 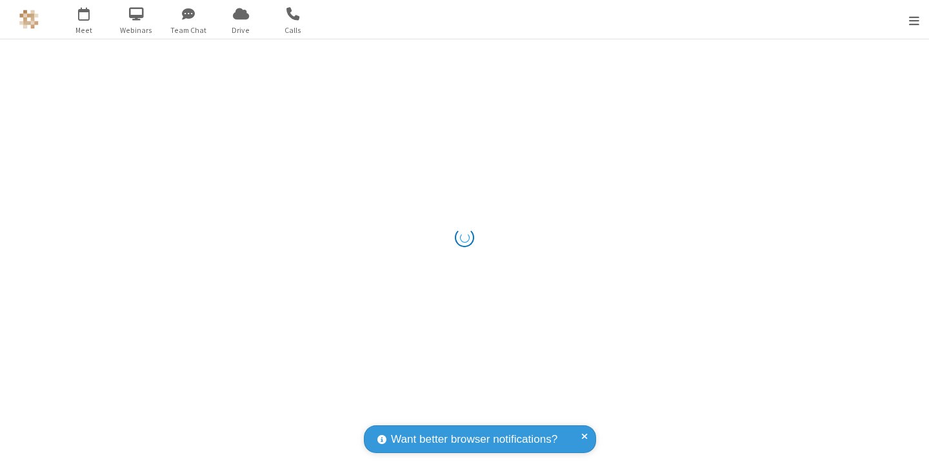 I want to click on span: Meet, so click(x=84, y=30).